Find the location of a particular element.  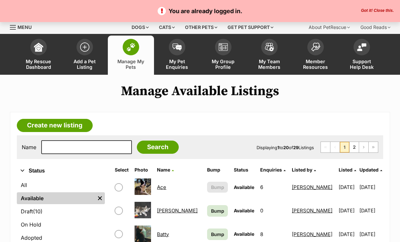

span: Add a Pet Listing is located at coordinates (85, 64).